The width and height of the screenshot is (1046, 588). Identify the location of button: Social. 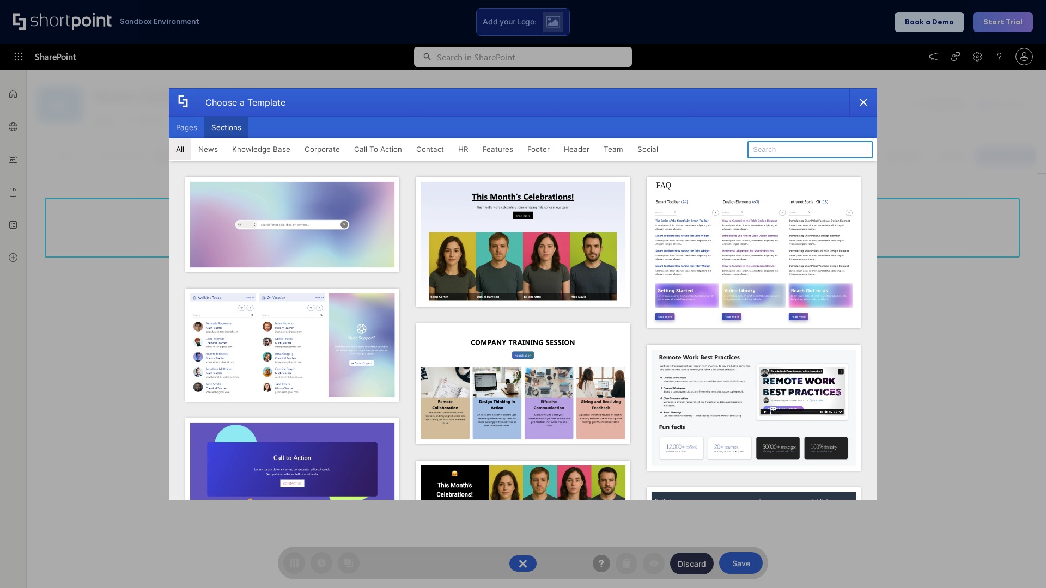
(648, 149).